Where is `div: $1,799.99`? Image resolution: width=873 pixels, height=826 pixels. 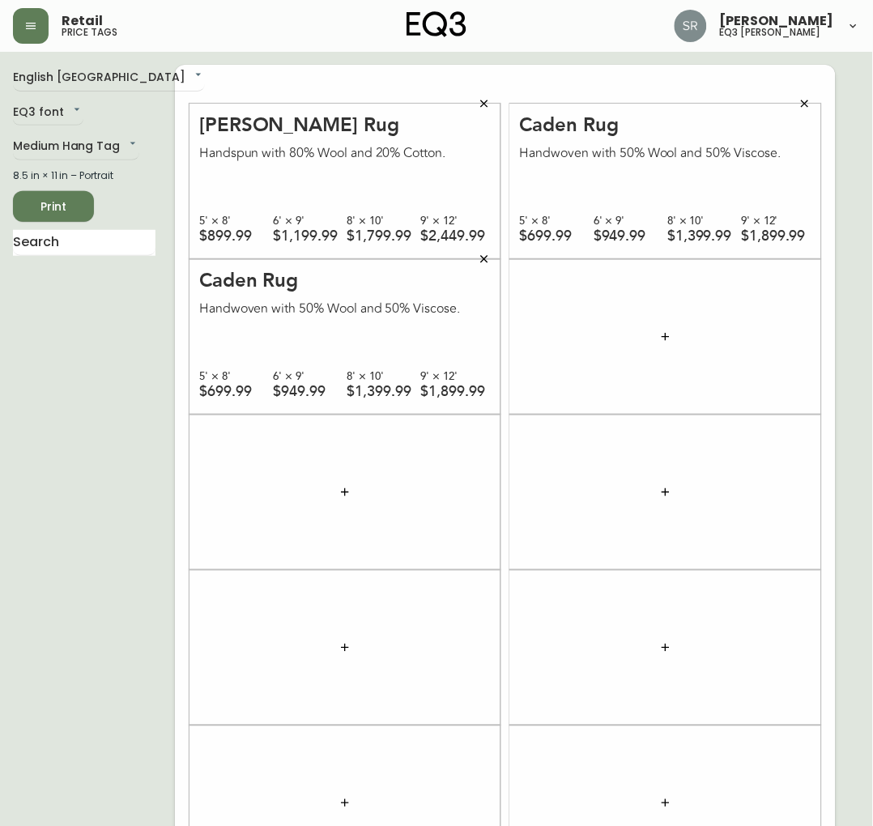
div: $1,799.99 is located at coordinates (383, 236).